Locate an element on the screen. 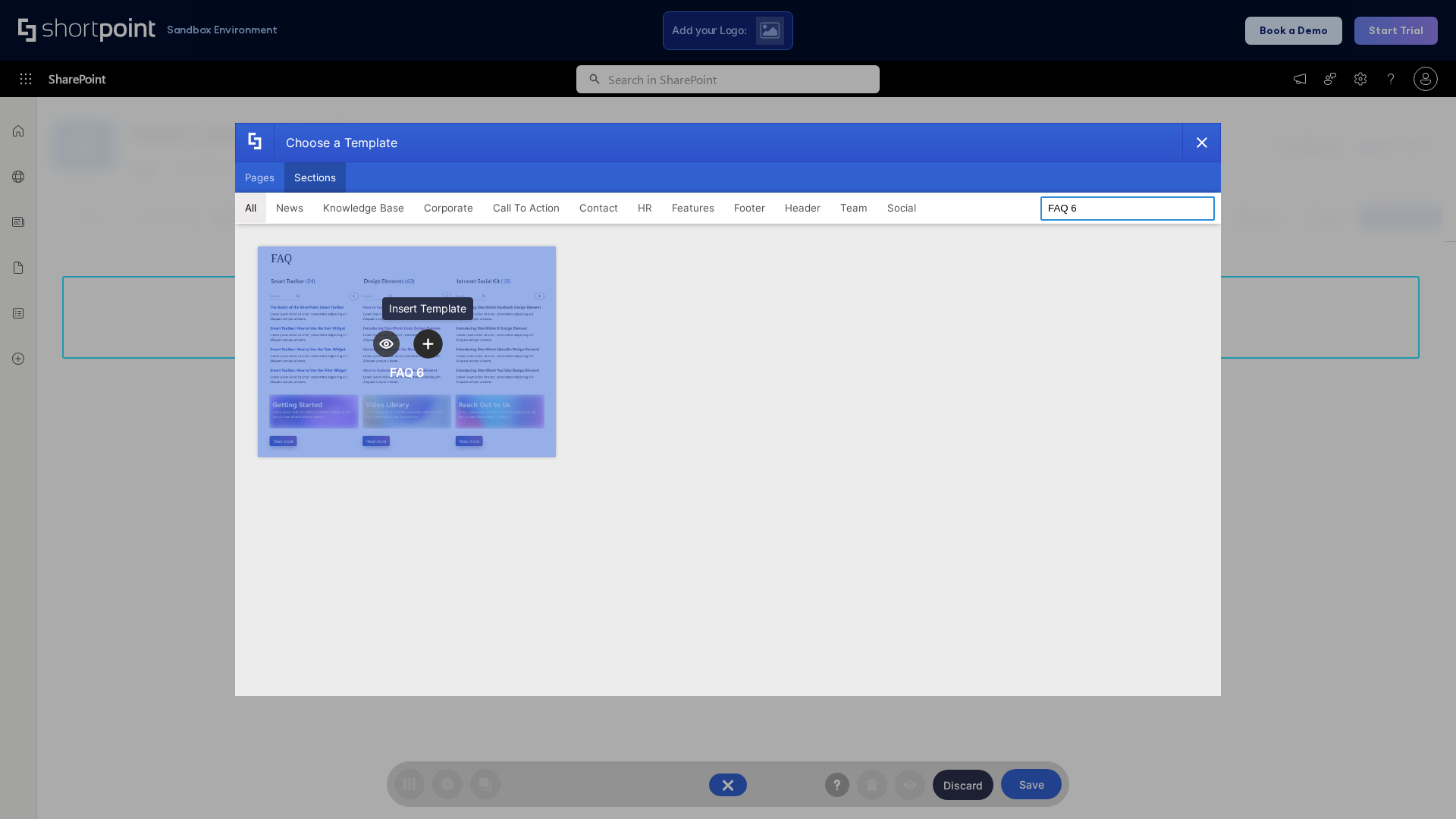  button: Social is located at coordinates (902, 208).